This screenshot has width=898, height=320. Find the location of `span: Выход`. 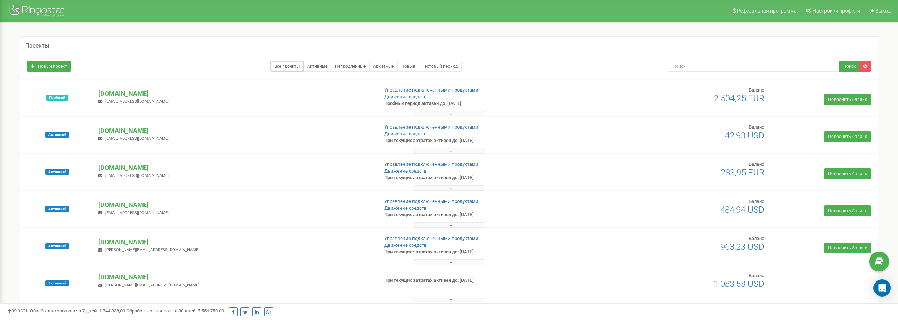

span: Выход is located at coordinates (883, 11).